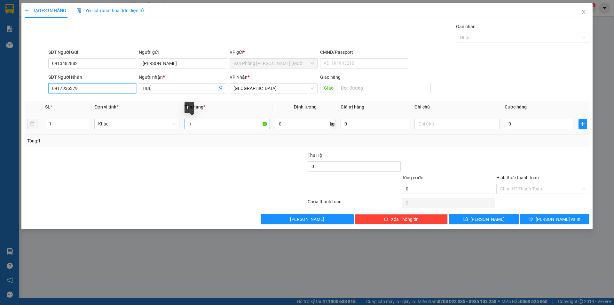 This screenshot has height=305, width=614. I want to click on span: Tổng cước, so click(413, 178).